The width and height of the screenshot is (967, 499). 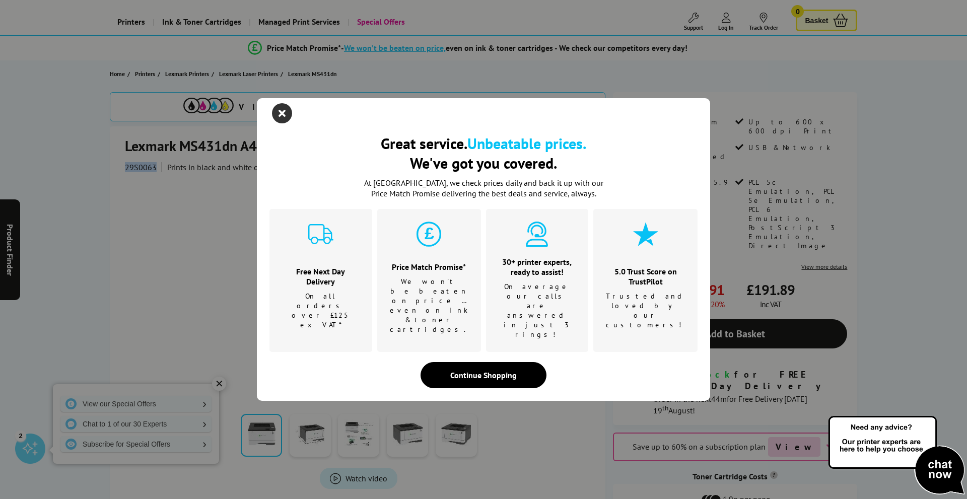 What do you see at coordinates (321, 234) in the screenshot?
I see `img: delivery-cyan.svg` at bounding box center [321, 234].